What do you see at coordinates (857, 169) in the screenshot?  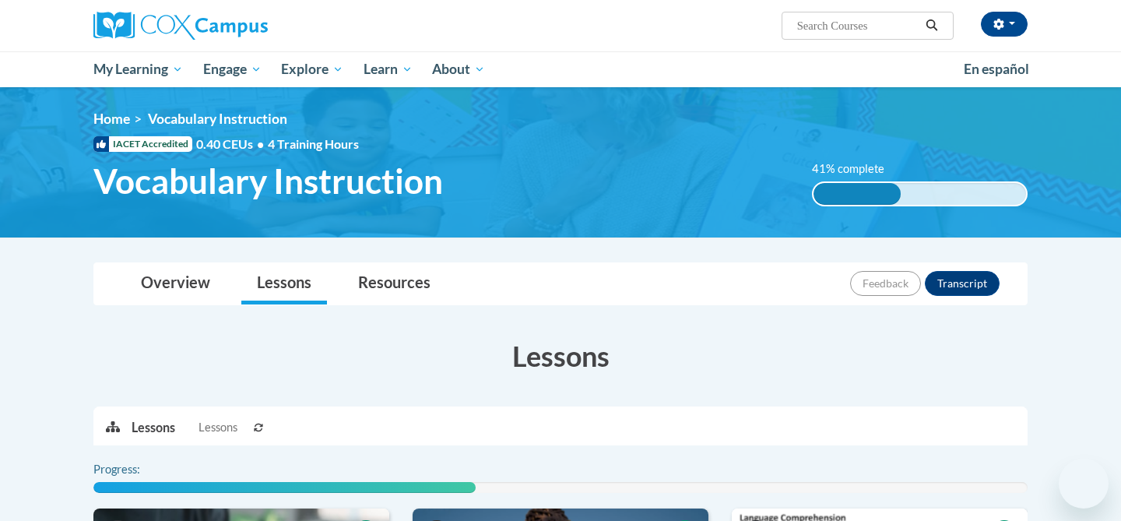 I see `label: 41% complete` at bounding box center [857, 169].